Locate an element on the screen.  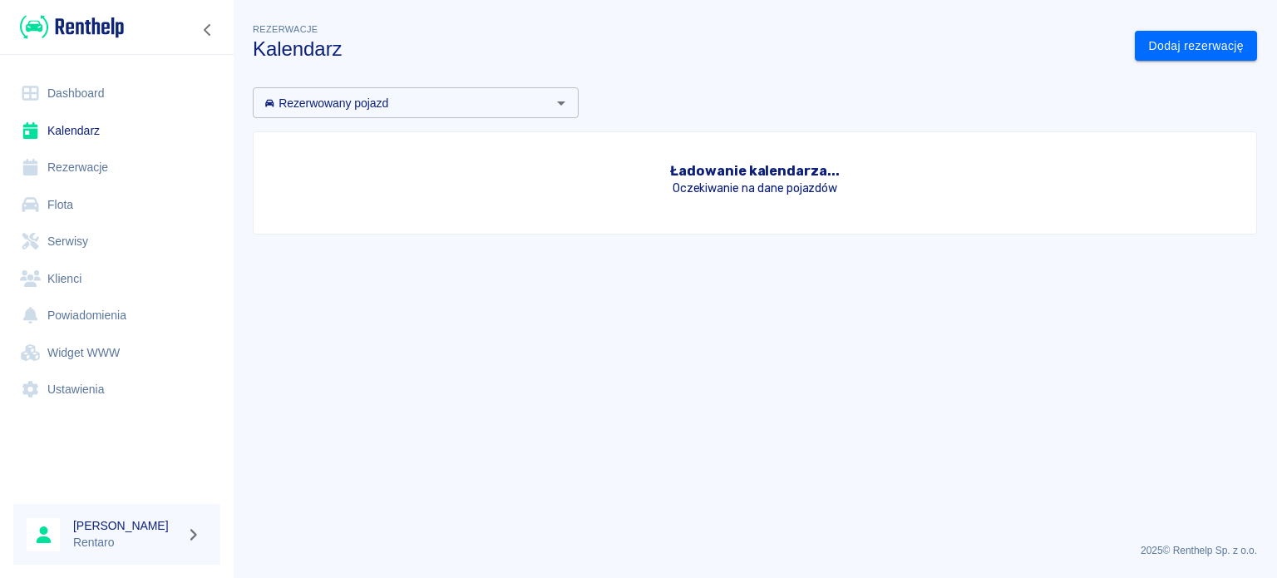
p: Rentaro is located at coordinates (126, 542).